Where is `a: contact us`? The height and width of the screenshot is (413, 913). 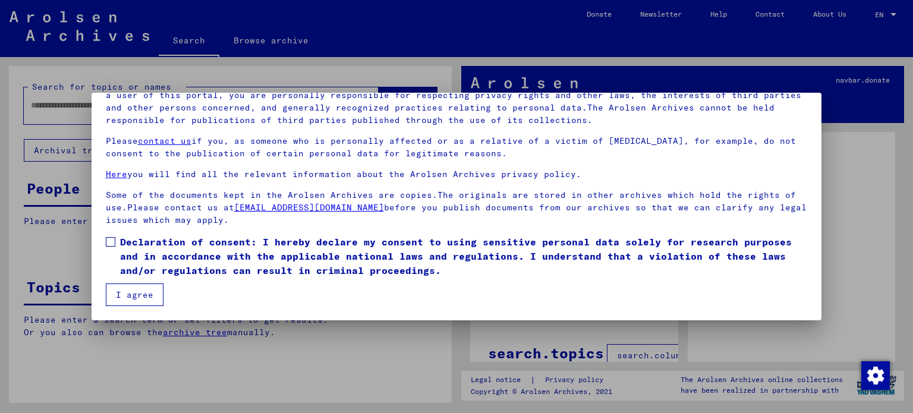 a: contact us is located at coordinates (165, 141).